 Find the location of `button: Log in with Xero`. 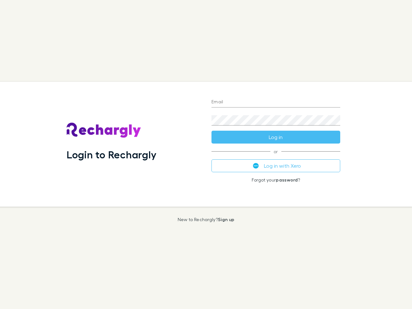

button: Log in with Xero is located at coordinates (276, 166).